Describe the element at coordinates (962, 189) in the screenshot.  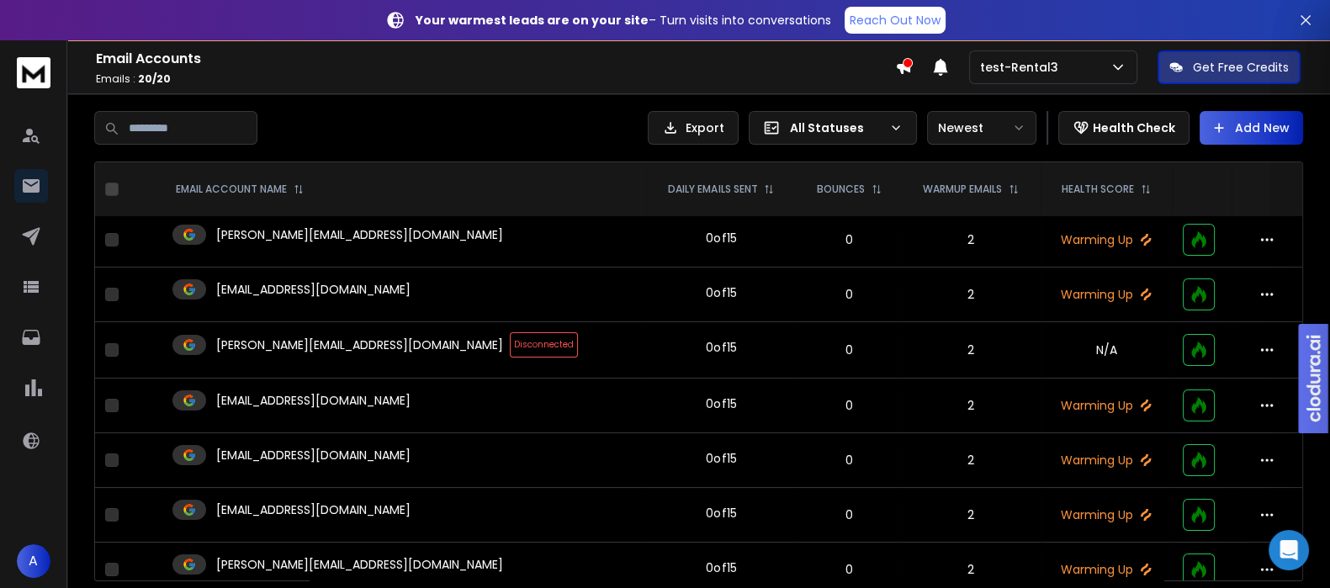
I see `p: WARMUP EMAILS` at that location.